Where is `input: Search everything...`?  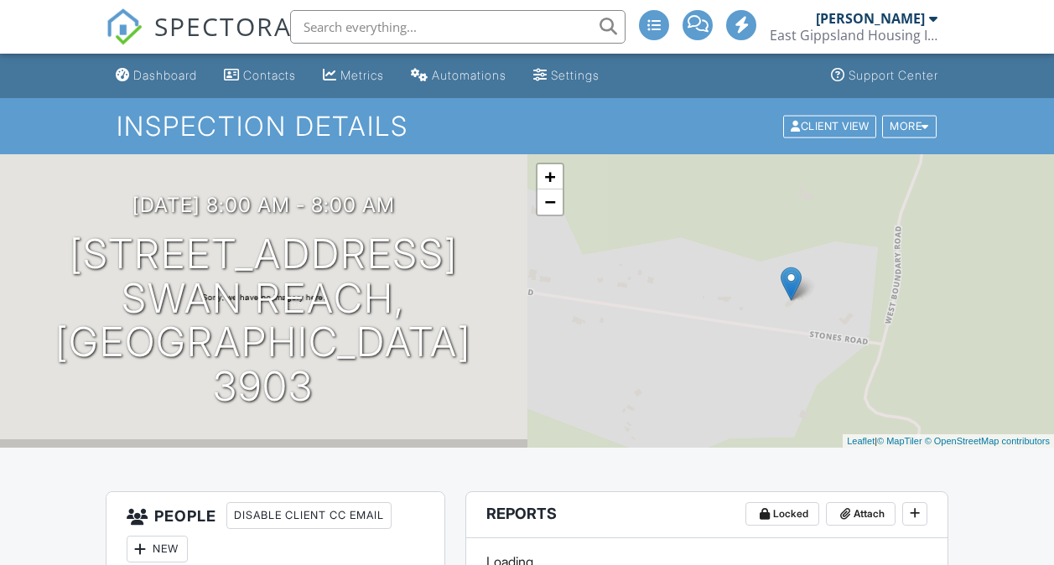
input: Search everything... is located at coordinates (458, 27).